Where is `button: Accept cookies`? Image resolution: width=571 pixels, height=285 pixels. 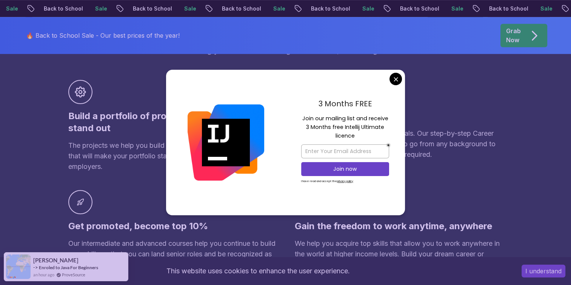 button: Accept cookies is located at coordinates (544, 271).